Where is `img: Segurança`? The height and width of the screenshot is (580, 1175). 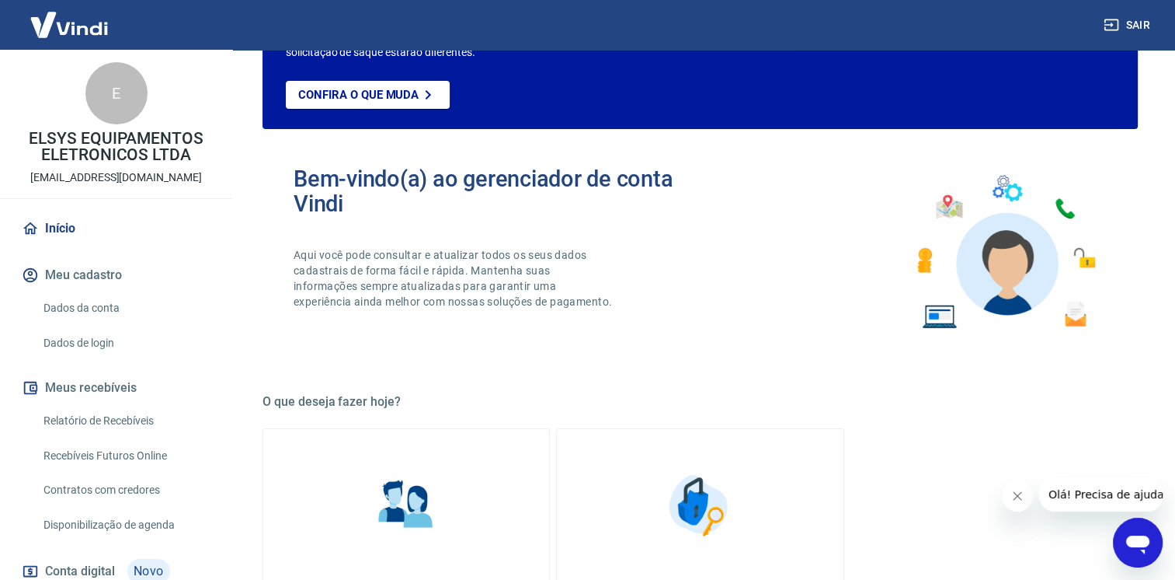
img: Segurança is located at coordinates (700, 505).